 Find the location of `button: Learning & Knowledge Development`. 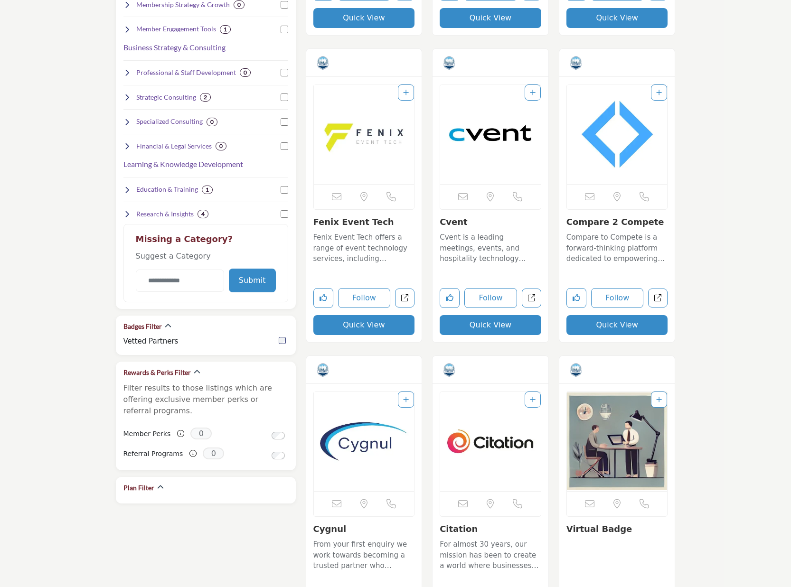

button: Learning & Knowledge Development is located at coordinates (183, 164).